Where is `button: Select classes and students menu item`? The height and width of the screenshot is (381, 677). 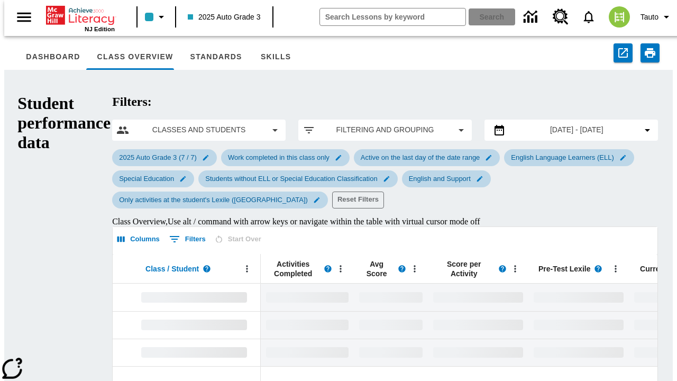
button: Select classes and students menu item is located at coordinates (199, 130).